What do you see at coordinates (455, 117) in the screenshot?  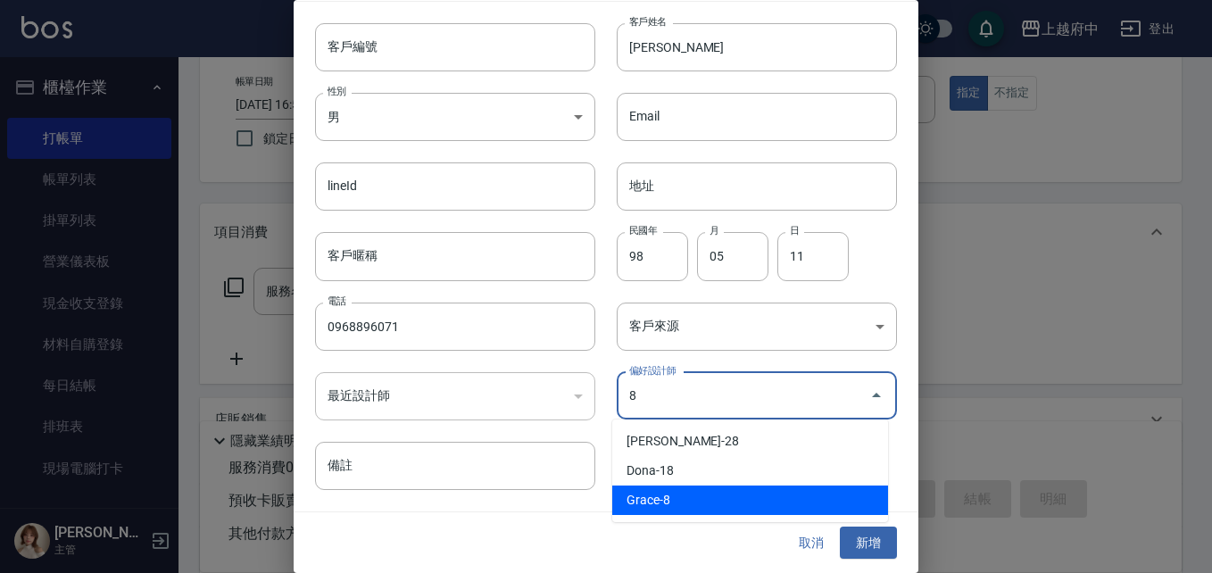 I see `div: 男` at bounding box center [455, 117].